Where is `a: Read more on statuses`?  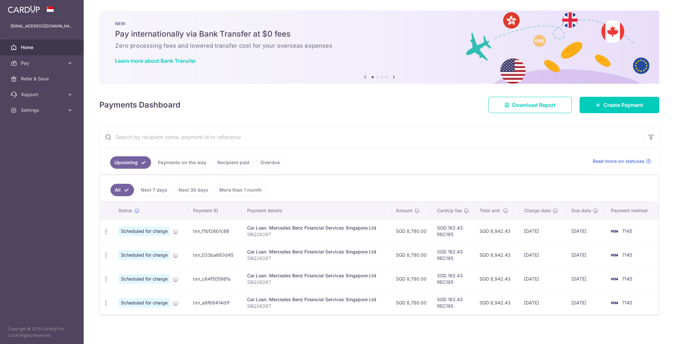
a: Read more on statuses is located at coordinates (622, 161).